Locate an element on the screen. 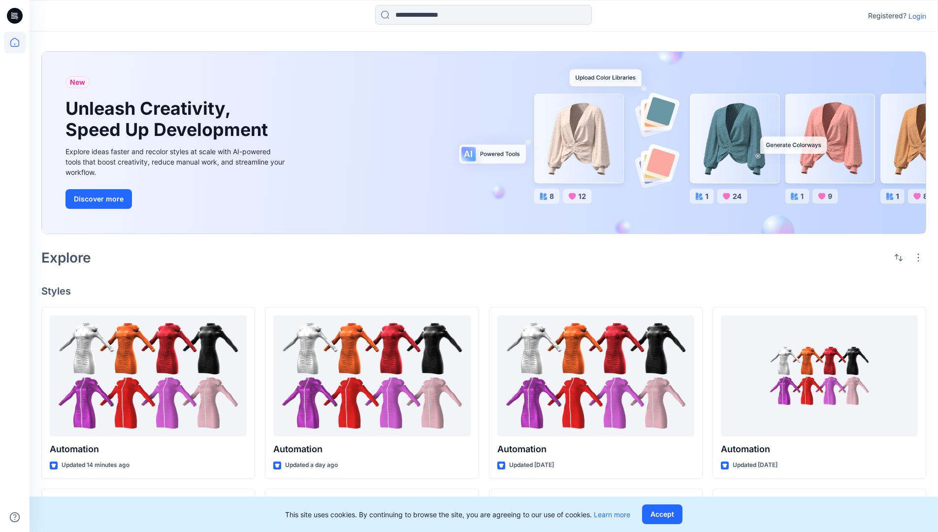 The height and width of the screenshot is (532, 938). h1: Unleash Creativity, Speed Up Development is located at coordinates (169, 119).